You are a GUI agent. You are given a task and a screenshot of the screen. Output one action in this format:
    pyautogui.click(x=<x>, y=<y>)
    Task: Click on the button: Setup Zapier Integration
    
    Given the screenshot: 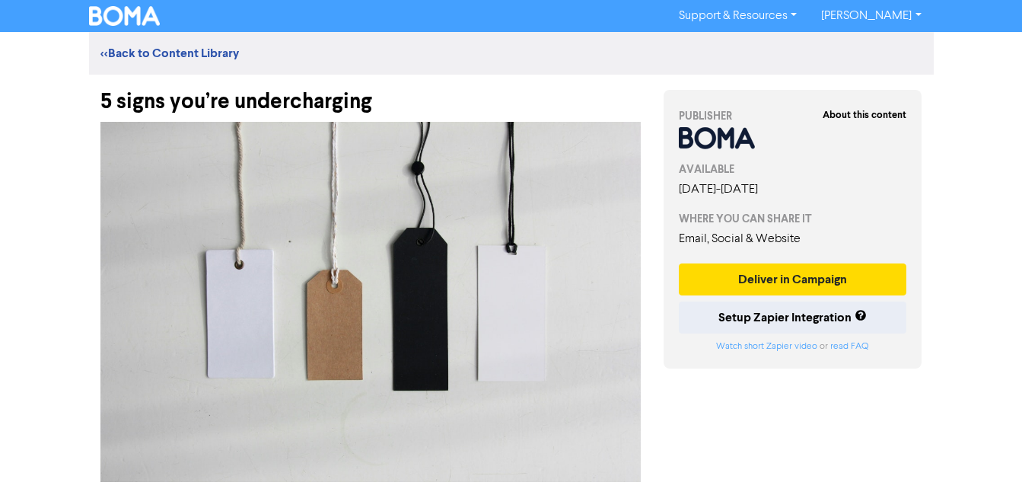 What is the action you would take?
    pyautogui.click(x=793, y=317)
    